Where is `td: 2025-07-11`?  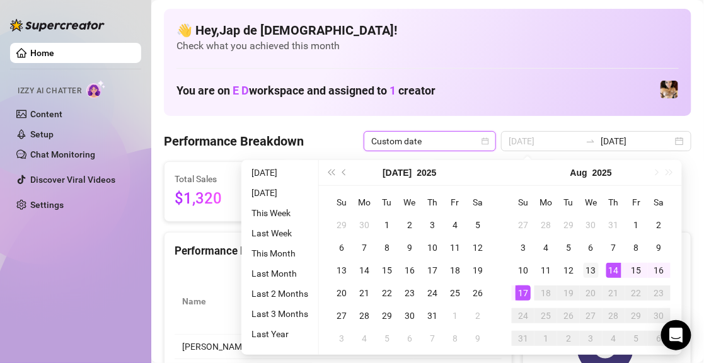 td: 2025-07-11 is located at coordinates (455, 248).